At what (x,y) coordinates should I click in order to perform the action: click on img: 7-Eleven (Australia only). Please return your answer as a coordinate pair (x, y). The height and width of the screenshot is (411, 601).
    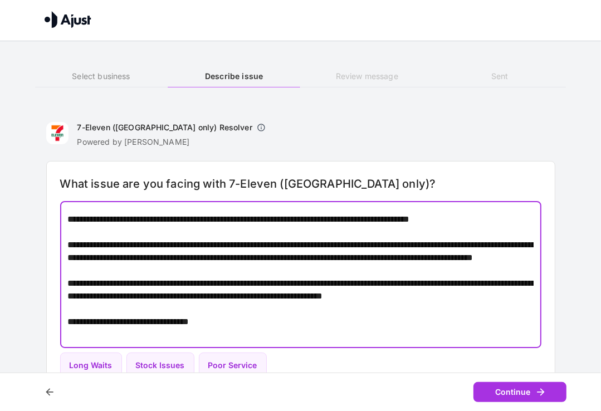
    Looking at the image, I should click on (57, 133).